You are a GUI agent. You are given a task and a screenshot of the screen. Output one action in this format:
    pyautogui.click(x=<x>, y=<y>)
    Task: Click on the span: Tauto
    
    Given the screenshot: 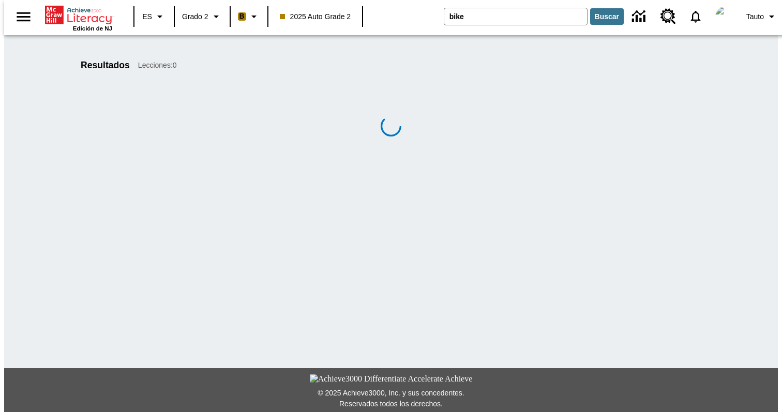 What is the action you would take?
    pyautogui.click(x=756, y=17)
    